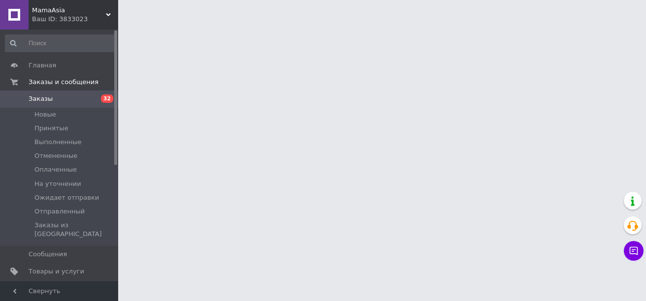 This screenshot has width=646, height=301. What do you see at coordinates (56, 272) in the screenshot?
I see `span: Товары и услуги` at bounding box center [56, 272].